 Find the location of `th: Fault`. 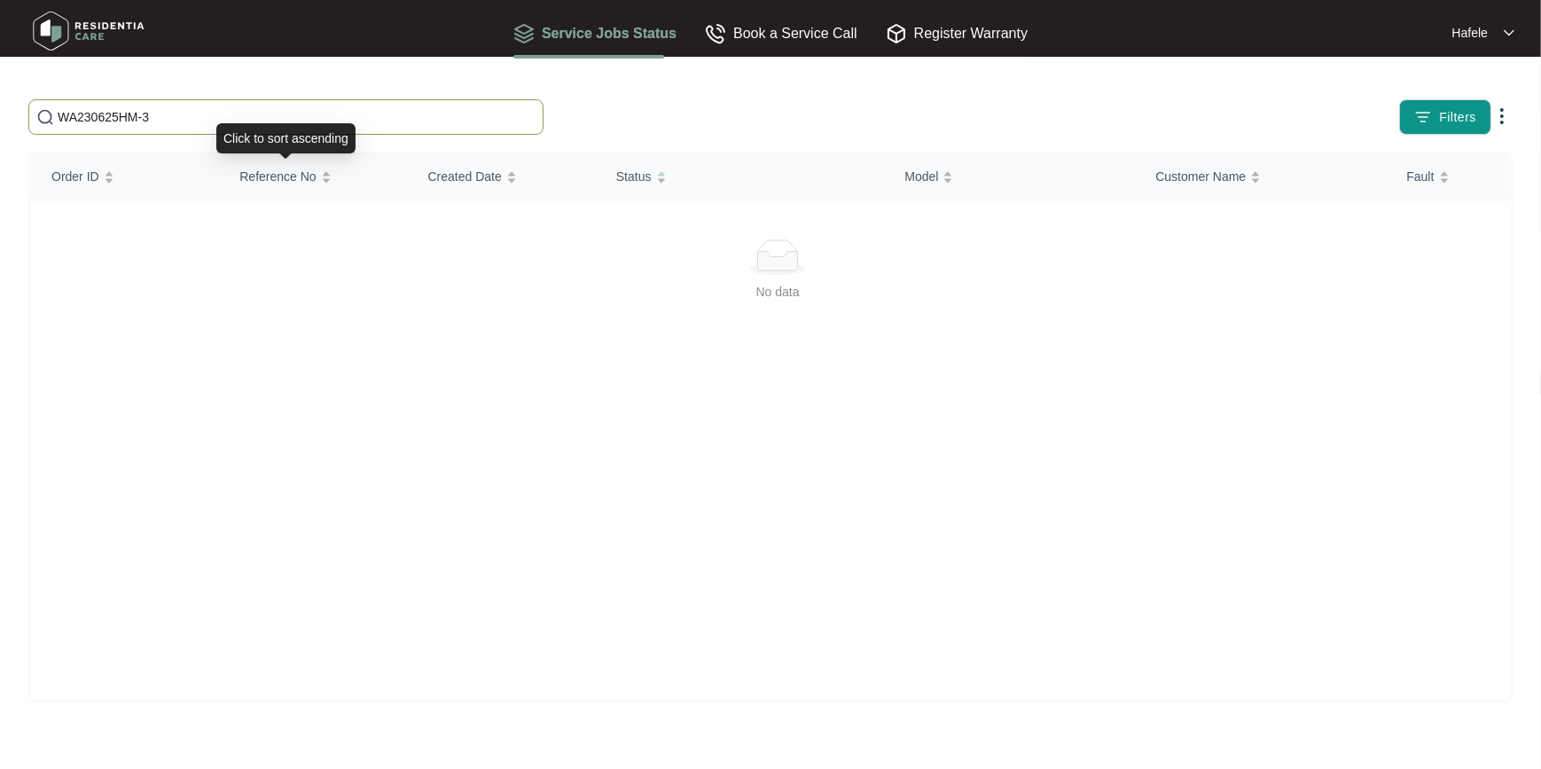

th: Fault is located at coordinates (1448, 176).